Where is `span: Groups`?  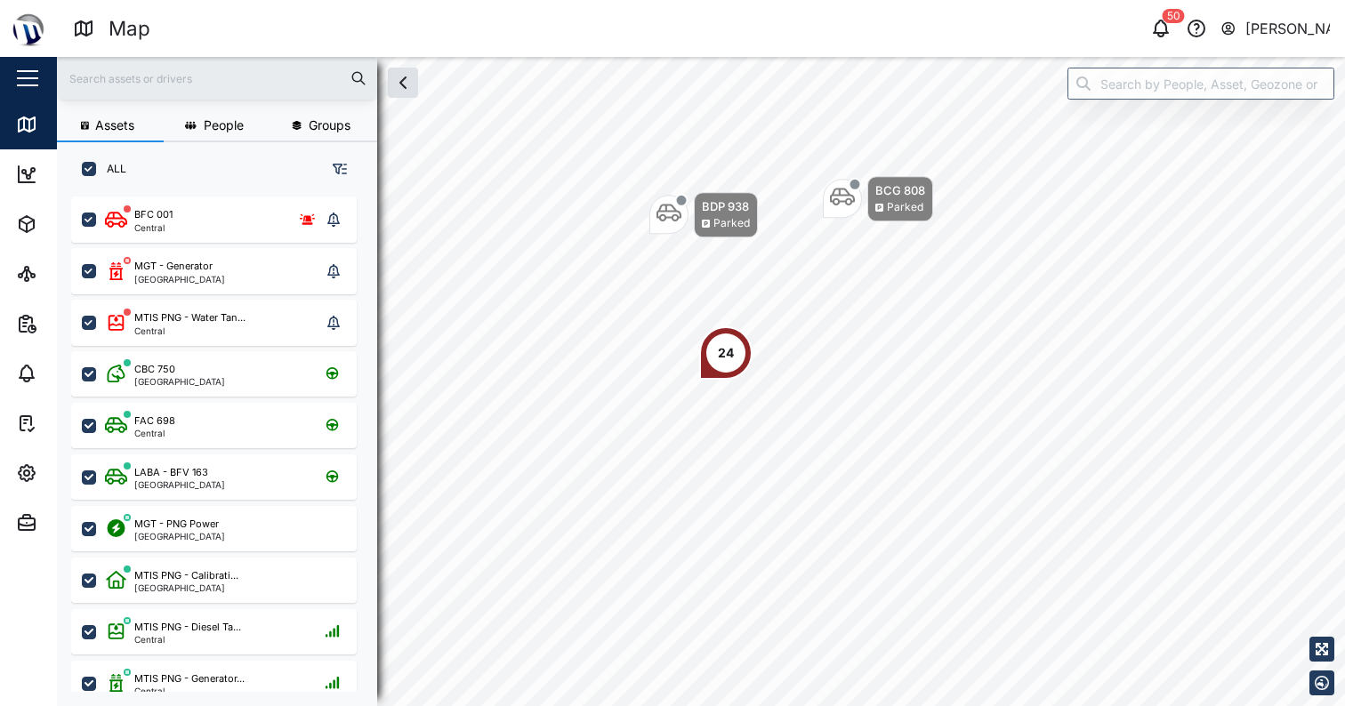 span: Groups is located at coordinates (329, 125).